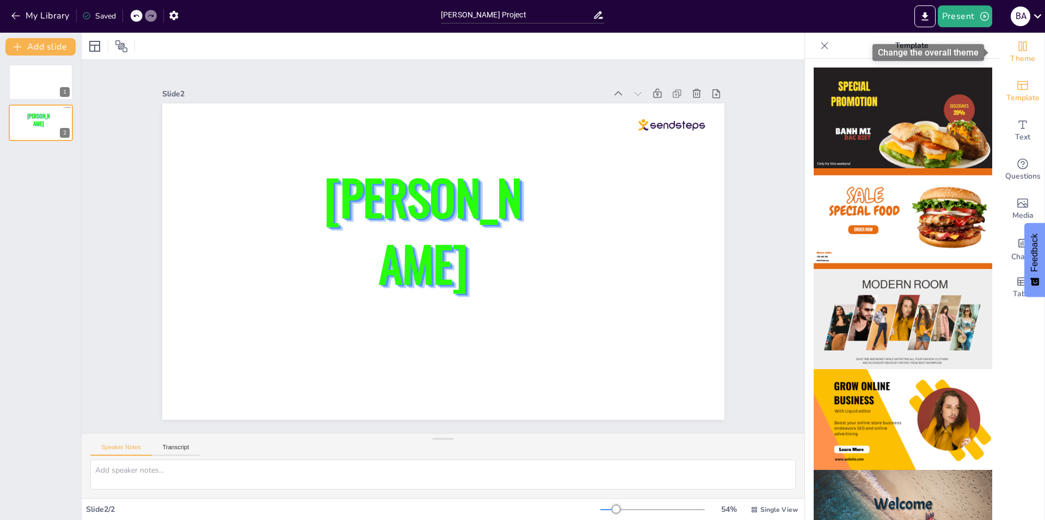 The image size is (1045, 520). I want to click on span: Charts, so click(1022, 257).